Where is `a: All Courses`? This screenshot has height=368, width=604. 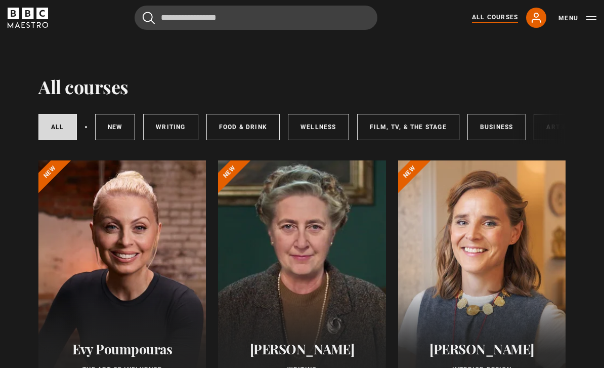 a: All Courses is located at coordinates (495, 18).